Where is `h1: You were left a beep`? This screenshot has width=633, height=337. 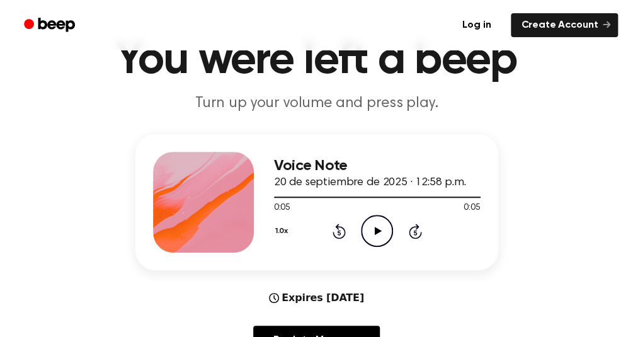 h1: You were left a beep is located at coordinates (316, 61).